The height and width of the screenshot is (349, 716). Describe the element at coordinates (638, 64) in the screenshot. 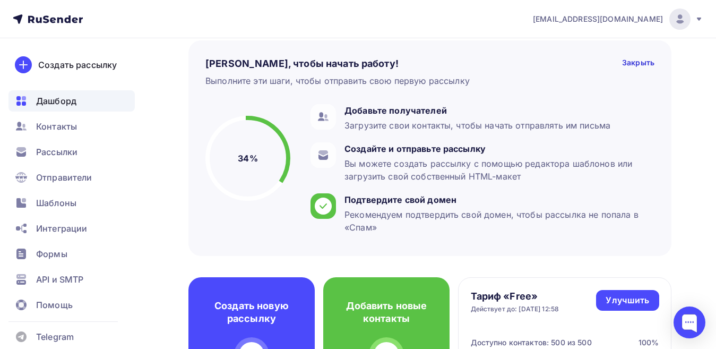

I see `div: Закрыть` at that location.